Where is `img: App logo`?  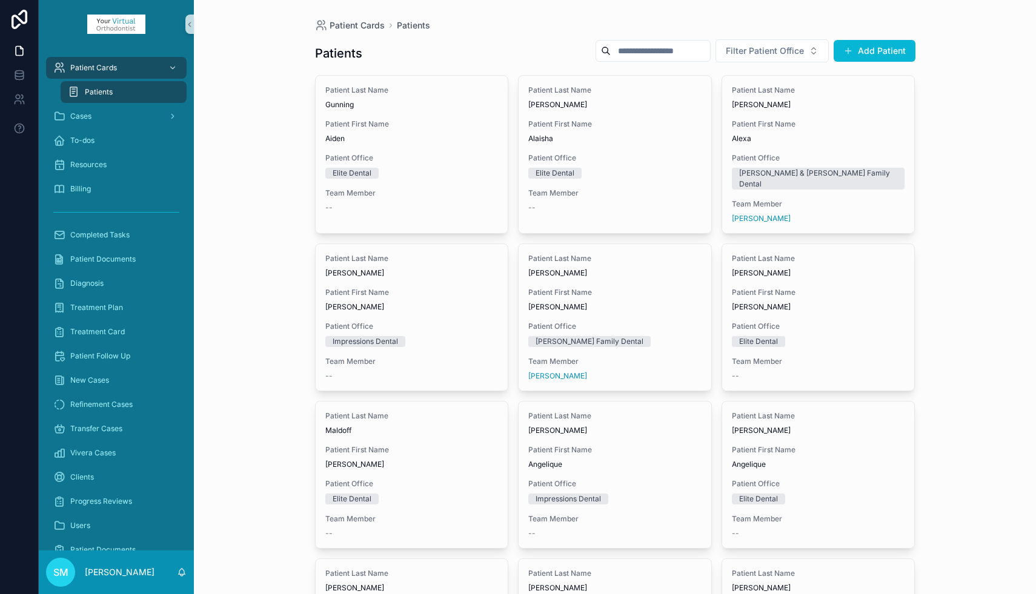 img: App logo is located at coordinates (116, 24).